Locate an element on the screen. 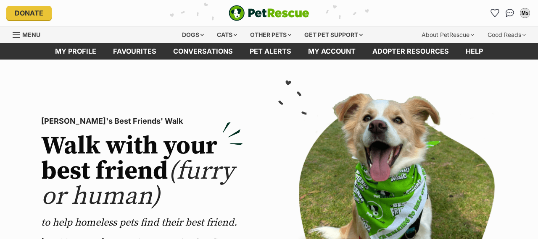 The height and width of the screenshot is (239, 538). a: Pet alerts is located at coordinates (270, 51).